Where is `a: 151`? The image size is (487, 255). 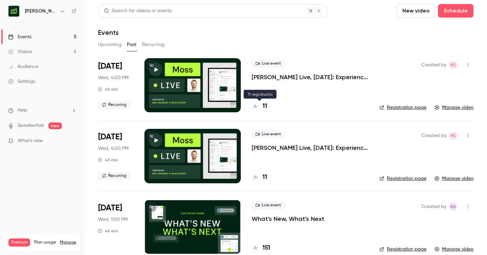 a: 151 is located at coordinates (261, 248).